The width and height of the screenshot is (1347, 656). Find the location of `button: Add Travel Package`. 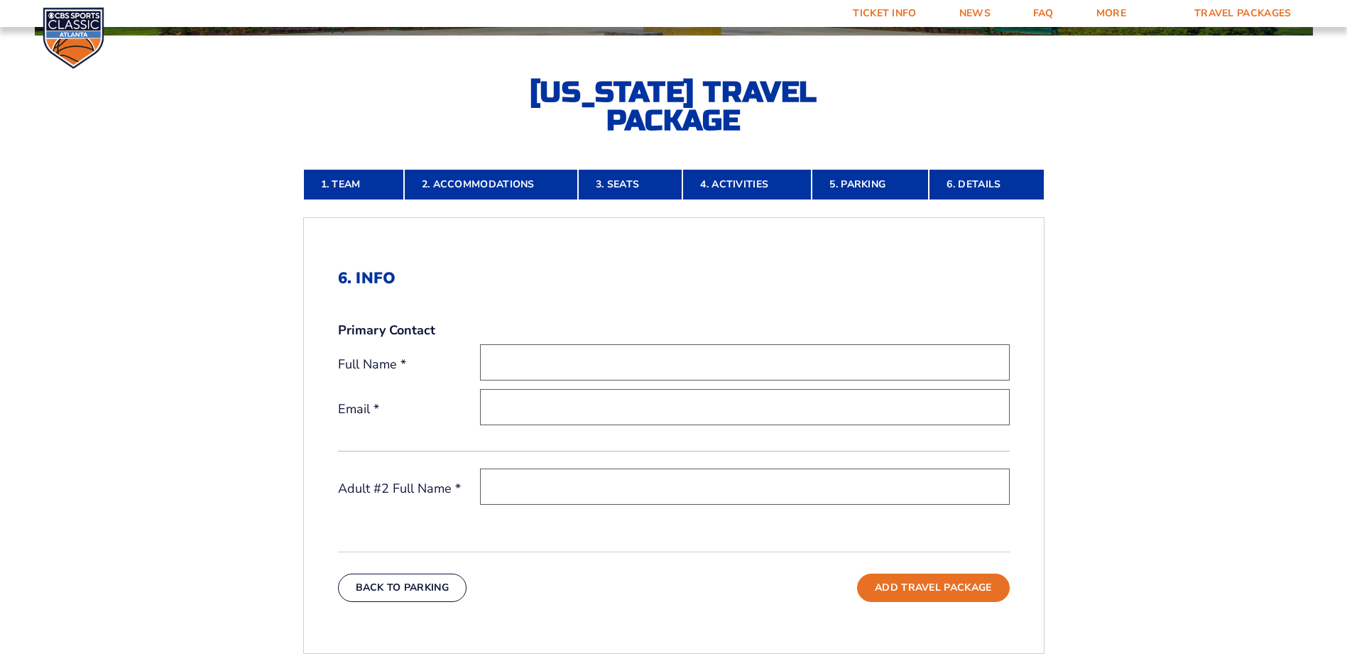

button: Add Travel Package is located at coordinates (933, 588).